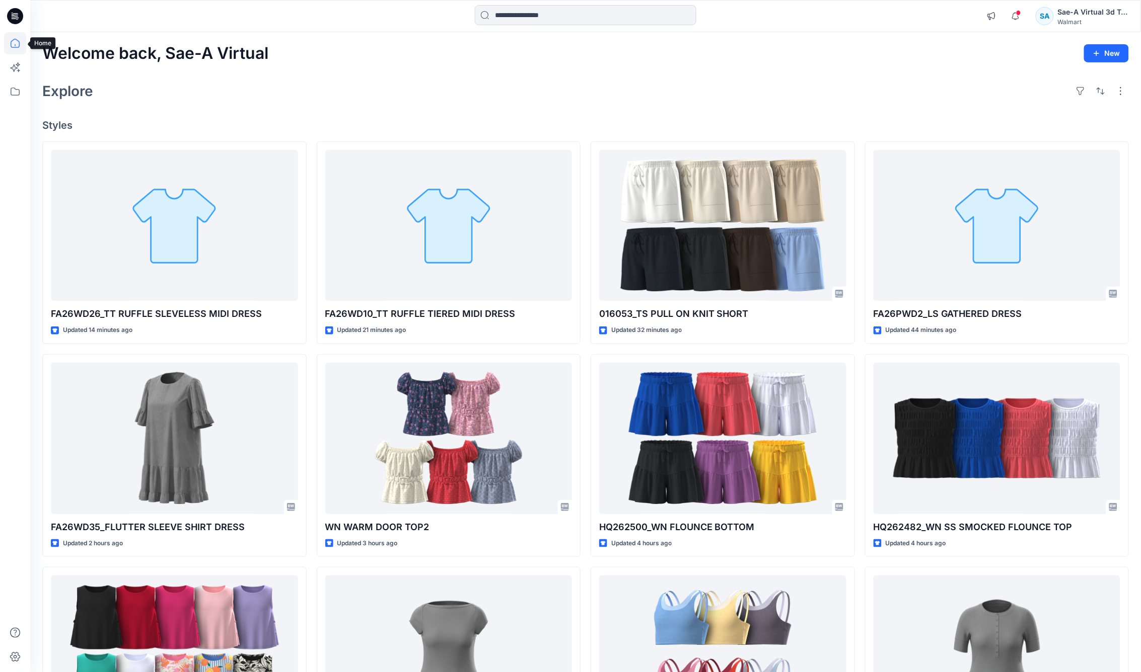 The image size is (1141, 672). I want to click on div: Walmart, so click(1093, 22).